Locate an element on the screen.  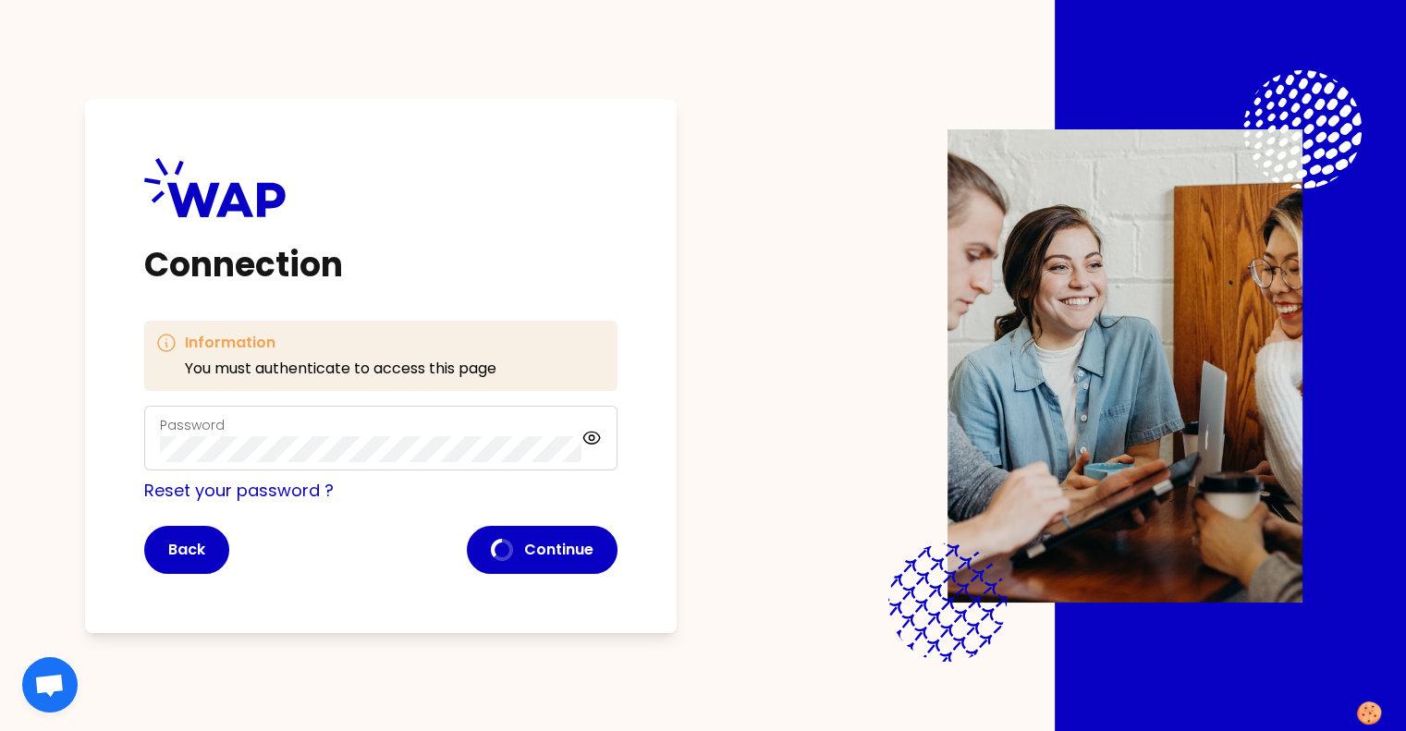
img: Description is located at coordinates (1125, 366).